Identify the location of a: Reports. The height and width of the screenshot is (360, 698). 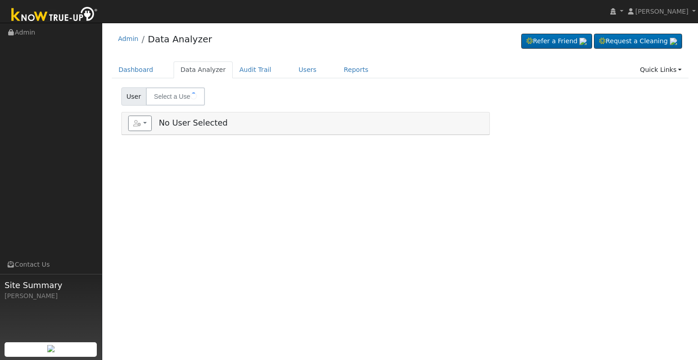
(356, 70).